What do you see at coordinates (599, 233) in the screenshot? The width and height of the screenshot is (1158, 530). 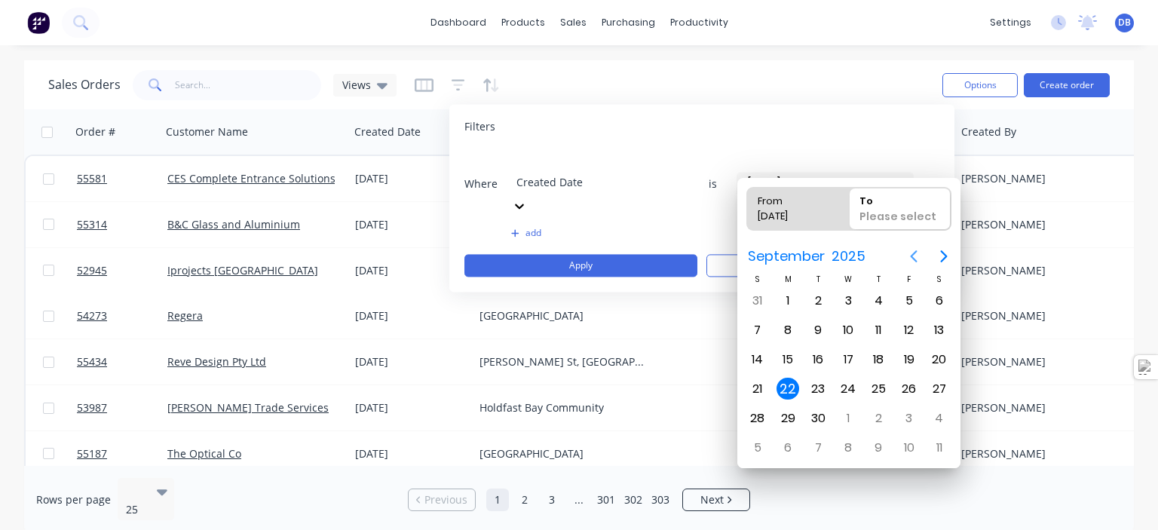 I see `button: add` at bounding box center [599, 233].